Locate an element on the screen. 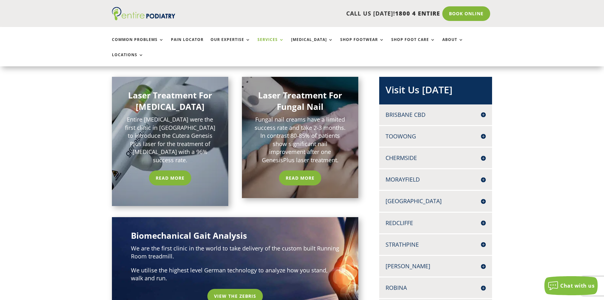 This screenshot has width=604, height=300. a: Shop Footwear is located at coordinates (362, 44).